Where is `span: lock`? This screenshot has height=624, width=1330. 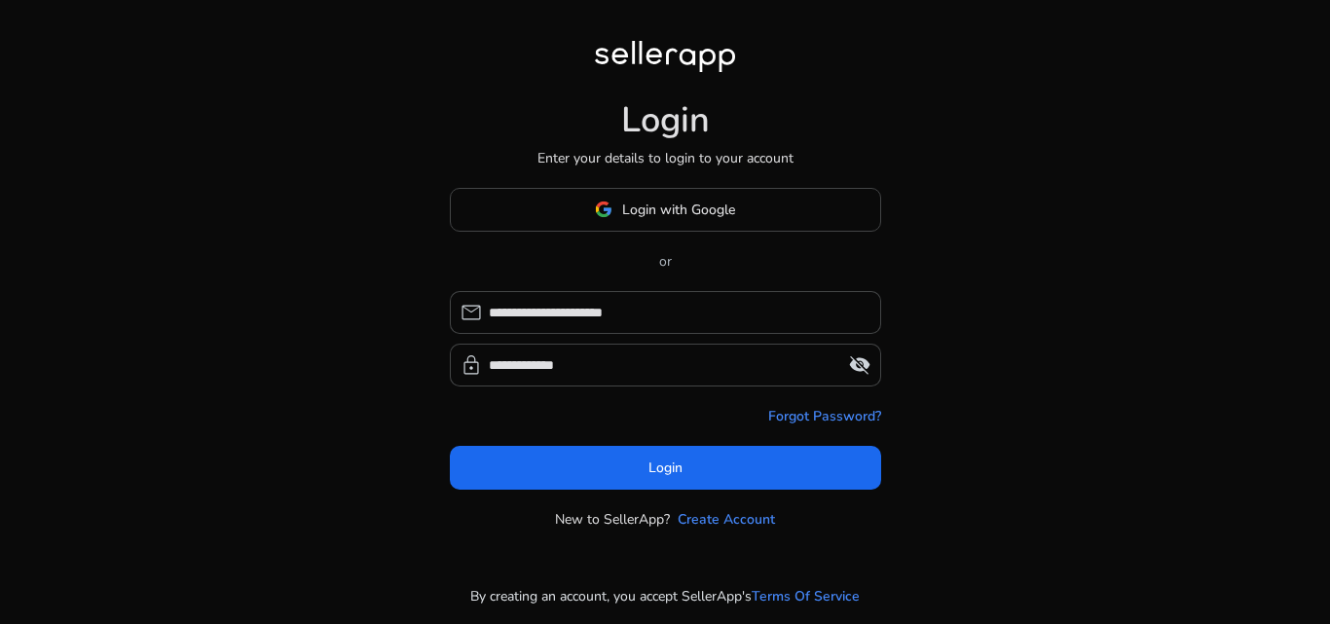
span: lock is located at coordinates (471, 365).